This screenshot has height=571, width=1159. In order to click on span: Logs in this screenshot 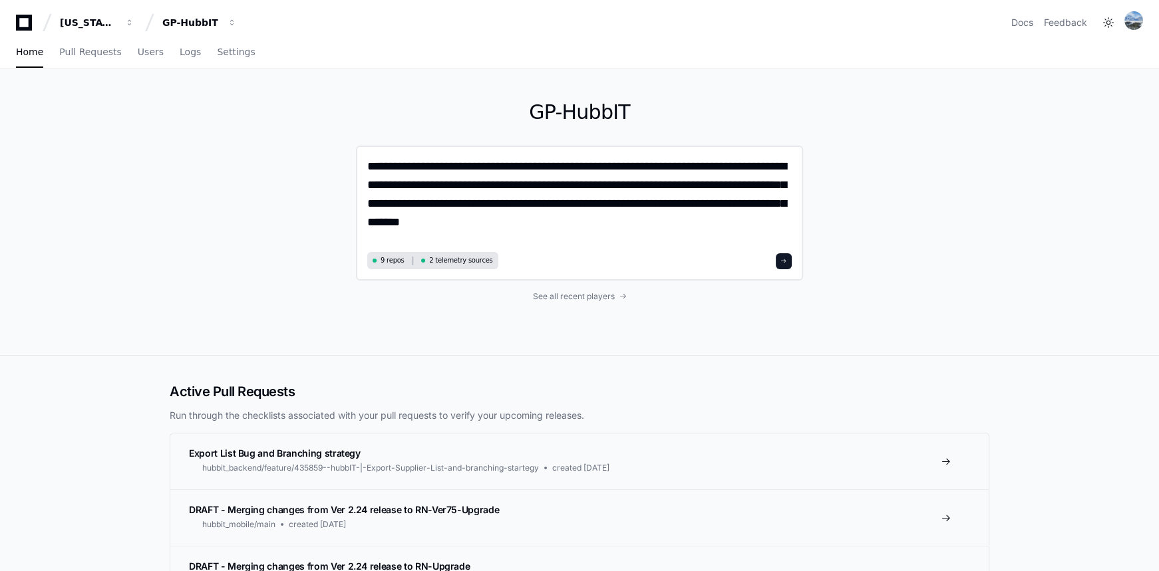, I will do `click(190, 52)`.